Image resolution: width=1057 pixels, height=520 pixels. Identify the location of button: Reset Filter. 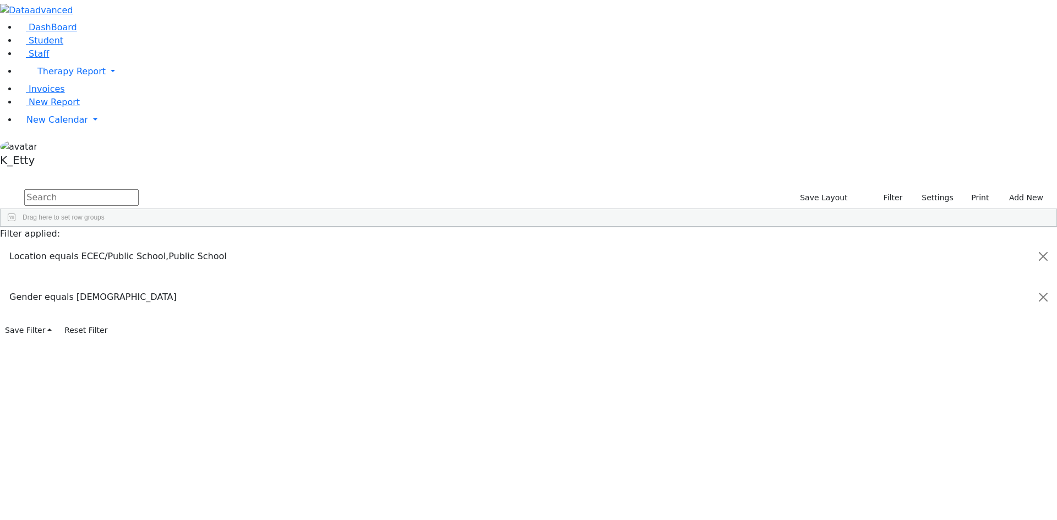
(86, 330).